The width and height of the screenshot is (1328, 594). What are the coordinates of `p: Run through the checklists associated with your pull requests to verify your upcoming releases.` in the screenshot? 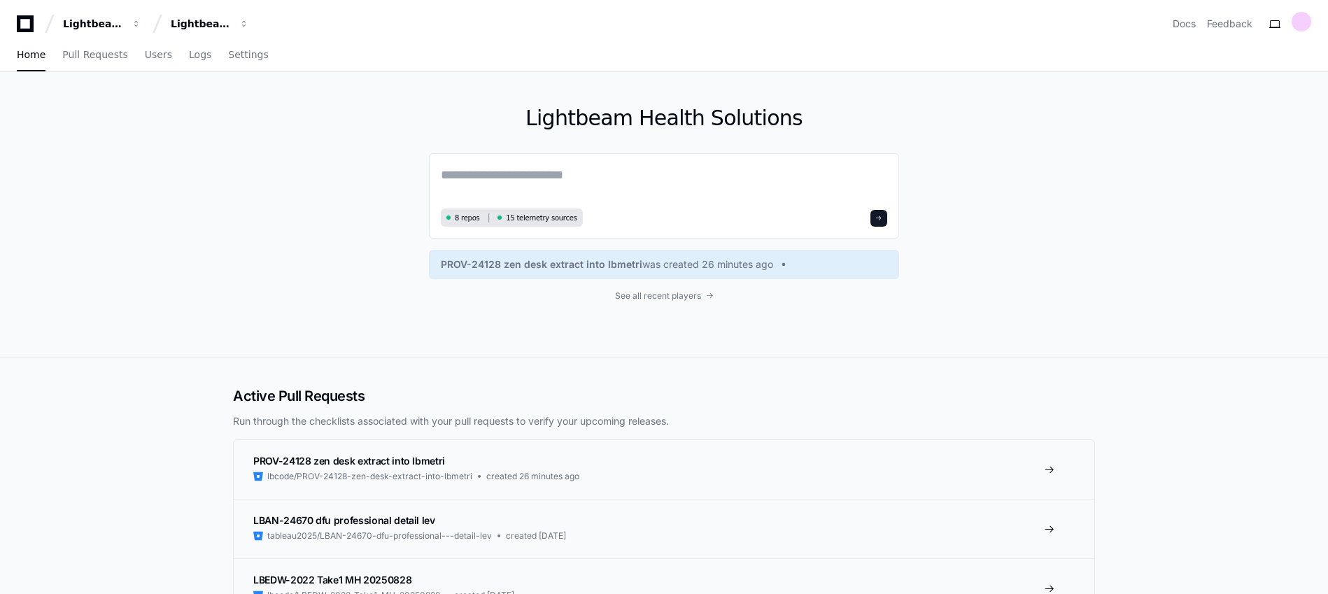 It's located at (664, 421).